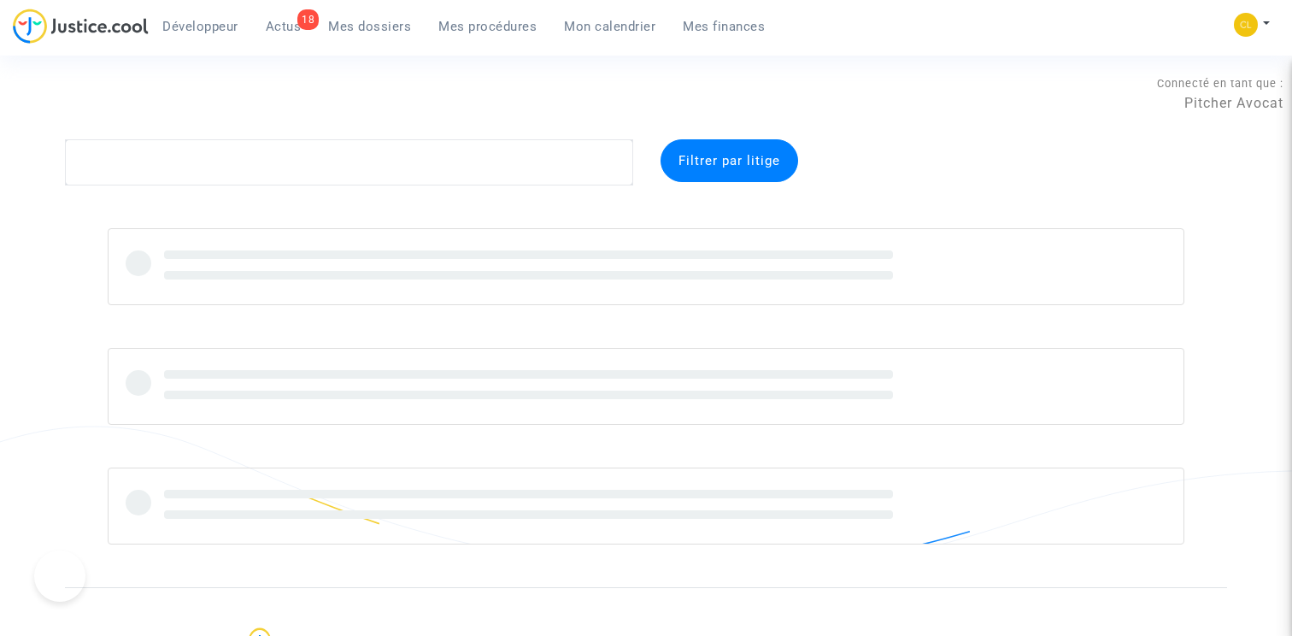 This screenshot has height=636, width=1292. What do you see at coordinates (1246, 25) in the screenshot?
I see `img: f0b917ab549025eb3af43f3c4438ad5d` at bounding box center [1246, 25].